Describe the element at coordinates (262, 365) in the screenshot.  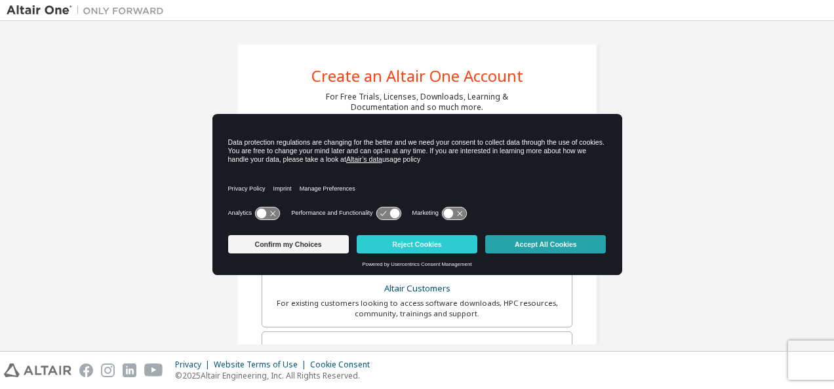
I see `div: Website Terms of Use` at that location.